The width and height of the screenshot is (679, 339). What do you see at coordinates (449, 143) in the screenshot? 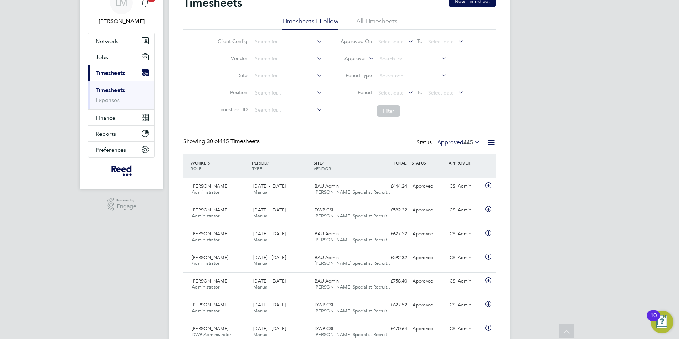
I see `div: Status` at bounding box center [449, 143].